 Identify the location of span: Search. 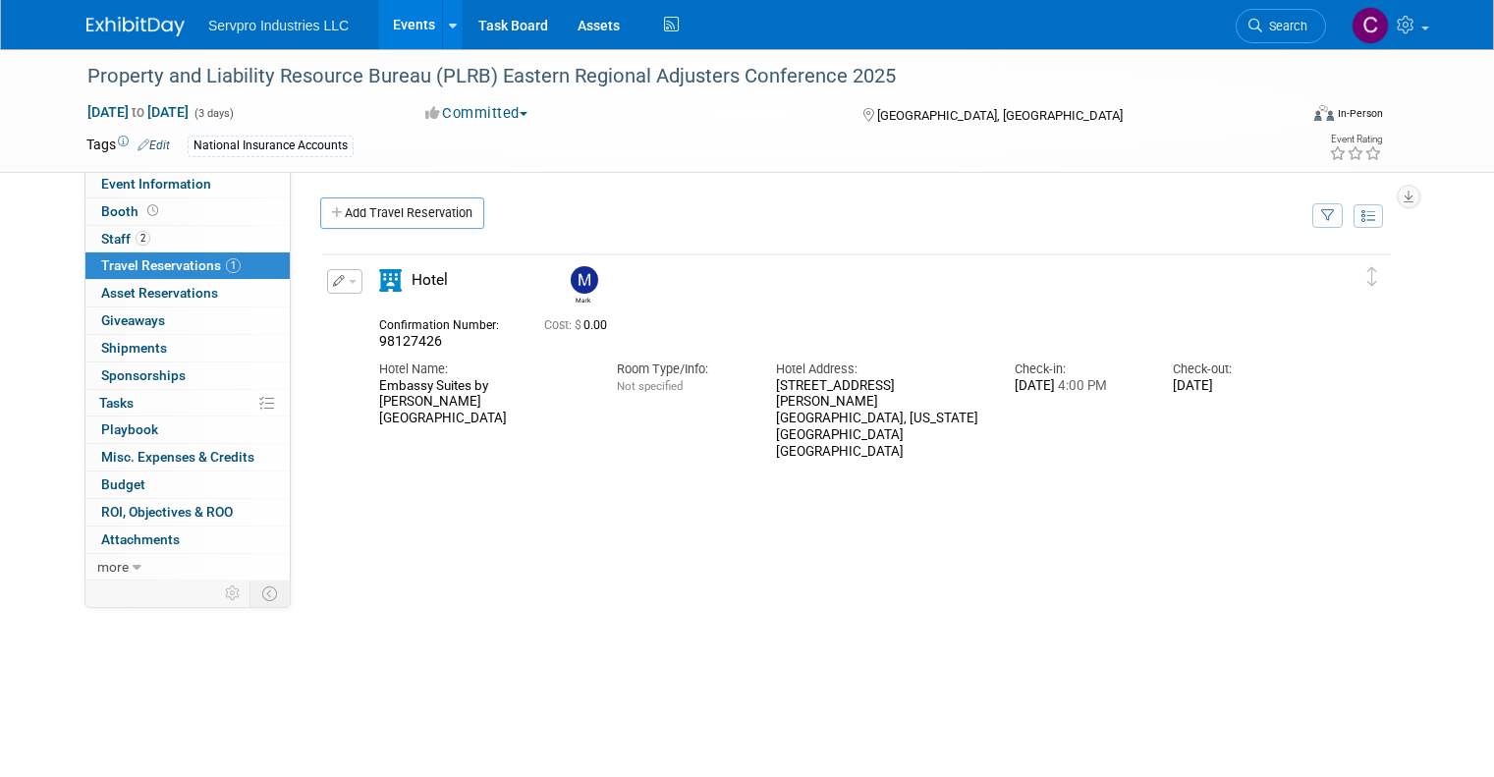
(1285, 26).